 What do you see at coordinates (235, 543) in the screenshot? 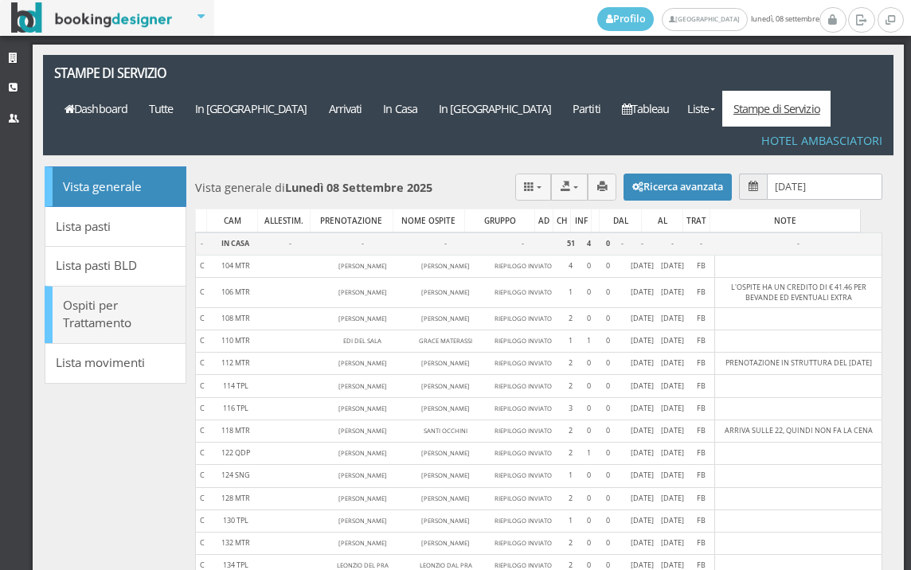
I see `td: 132 MTR` at bounding box center [235, 543].